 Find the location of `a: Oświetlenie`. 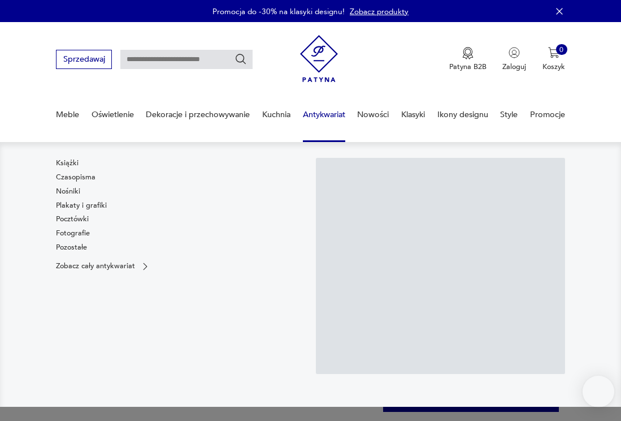

a: Oświetlenie is located at coordinates (113, 114).